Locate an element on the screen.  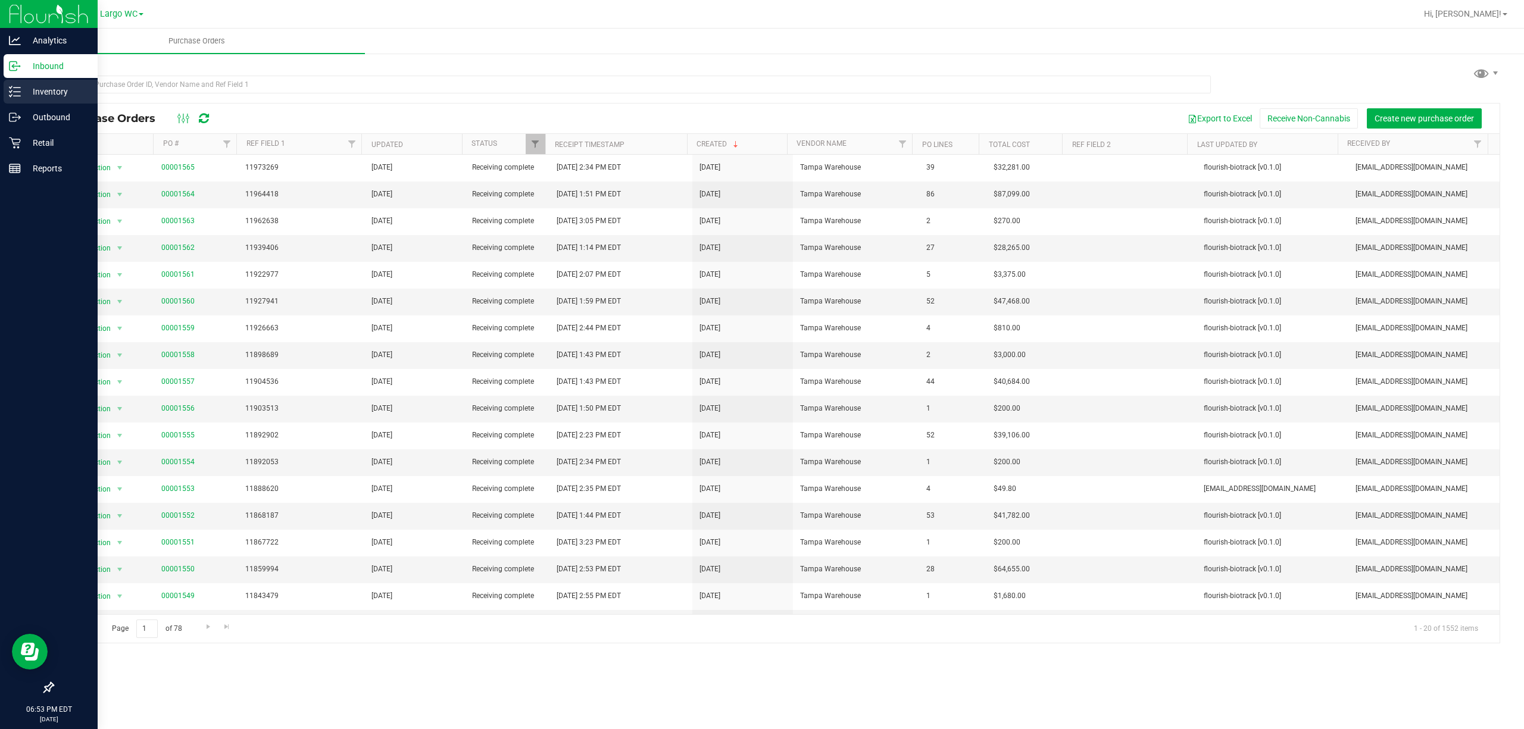
span: $40,684.00 is located at coordinates (1012, 382).